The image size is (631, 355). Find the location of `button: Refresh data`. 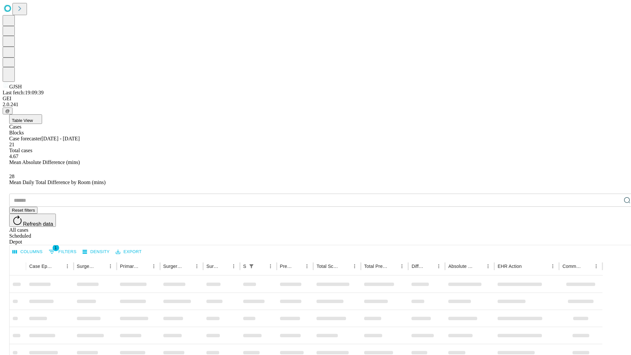

button: Refresh data is located at coordinates (33, 220).